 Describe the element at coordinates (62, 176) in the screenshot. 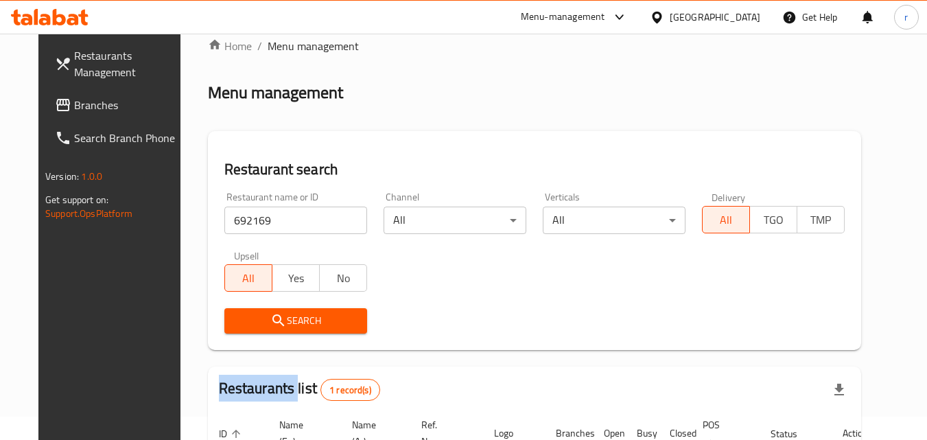

I see `span: Version:` at that location.